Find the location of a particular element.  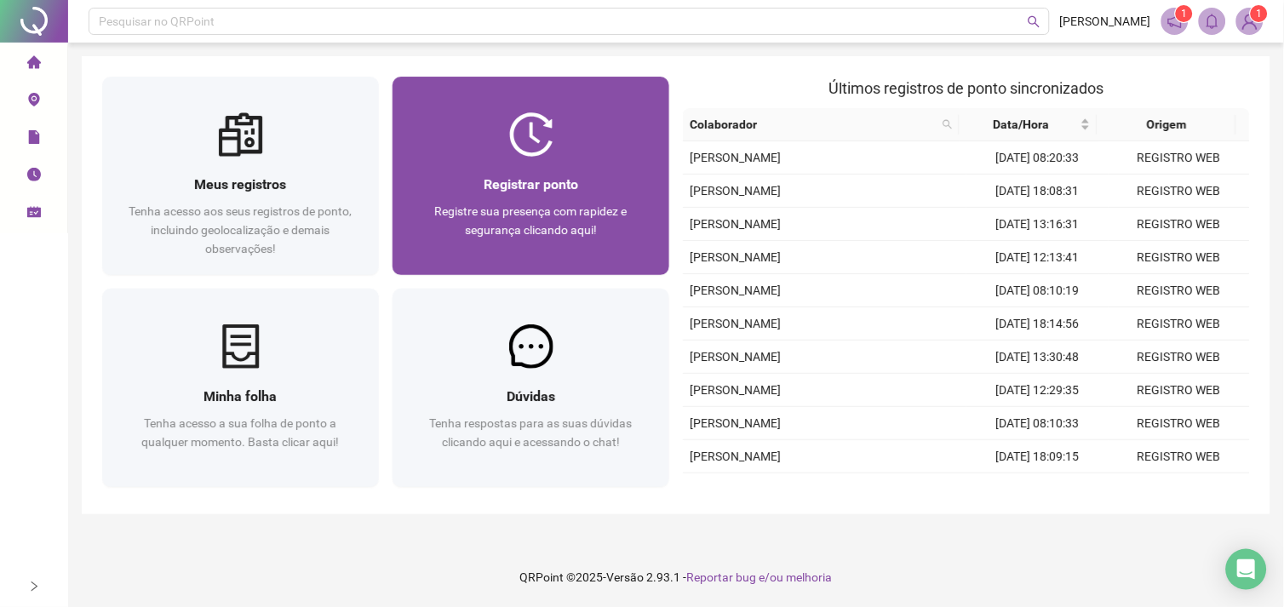

sup: 1 is located at coordinates (1185, 14).